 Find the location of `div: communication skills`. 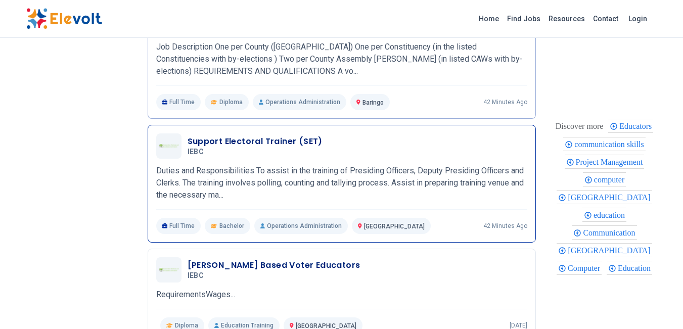

div: communication skills is located at coordinates (604, 144).